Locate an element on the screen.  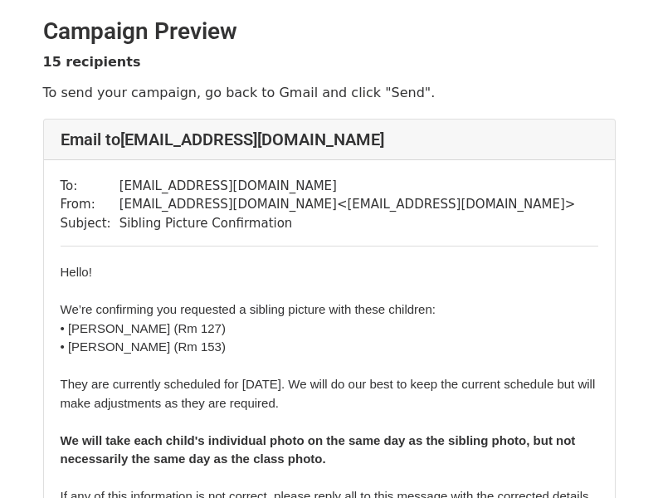
td: From: is located at coordinates (90, 204).